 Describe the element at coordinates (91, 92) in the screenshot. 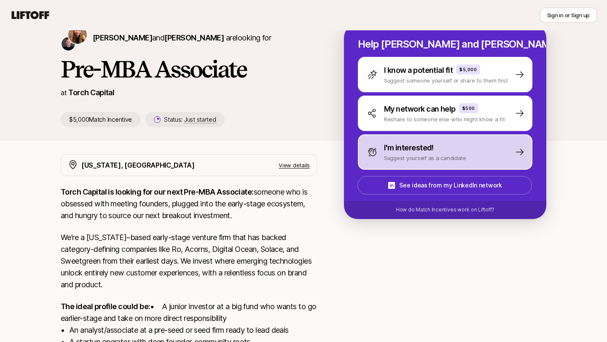

I see `a: Torch Capital` at that location.